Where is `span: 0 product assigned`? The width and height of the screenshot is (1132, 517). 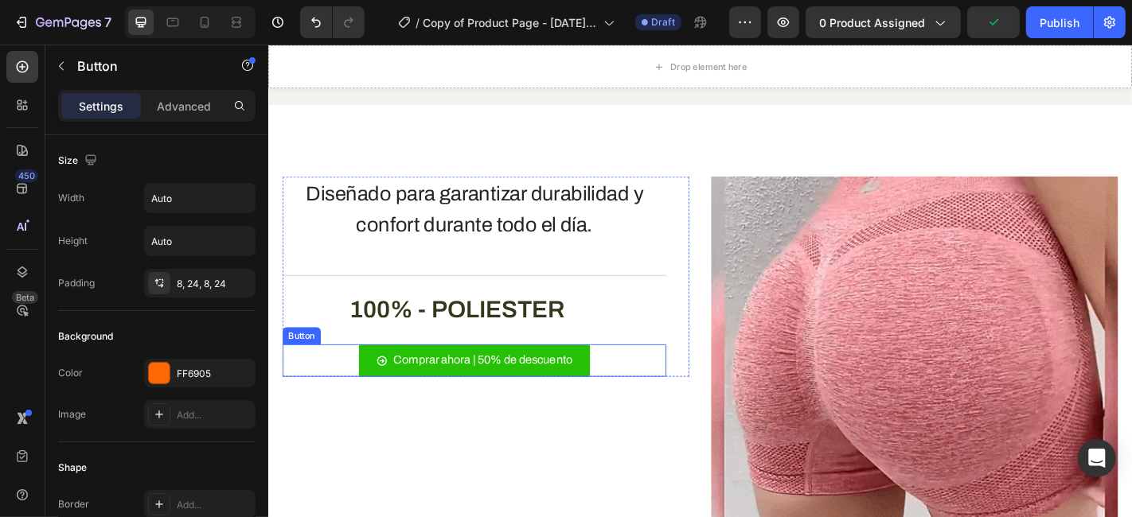
span: 0 product assigned is located at coordinates (872, 22).